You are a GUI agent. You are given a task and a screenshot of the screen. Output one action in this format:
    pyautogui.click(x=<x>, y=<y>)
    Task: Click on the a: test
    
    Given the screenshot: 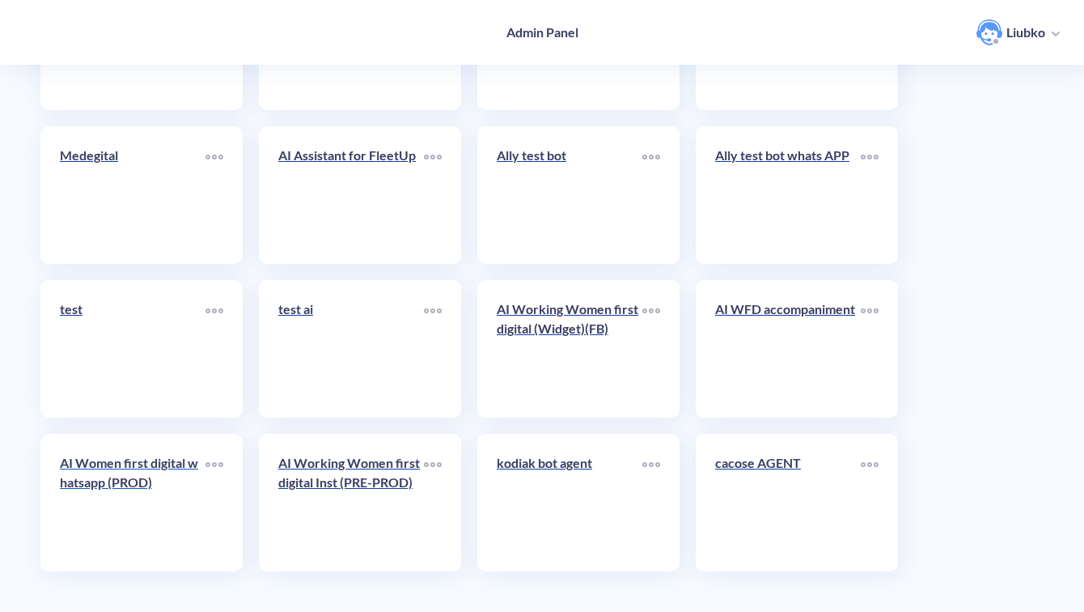 What is the action you would take?
    pyautogui.click(x=133, y=349)
    